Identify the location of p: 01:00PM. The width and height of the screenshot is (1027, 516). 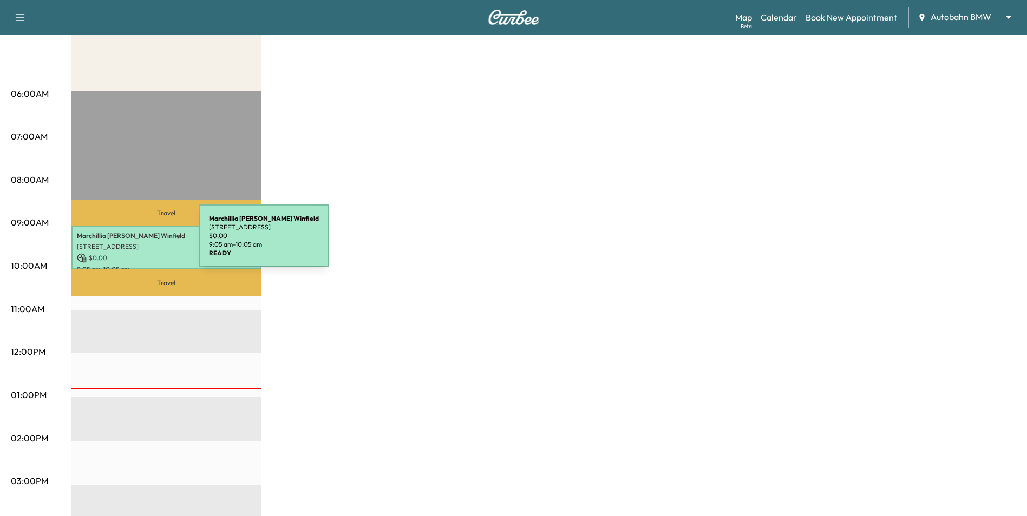
(29, 395).